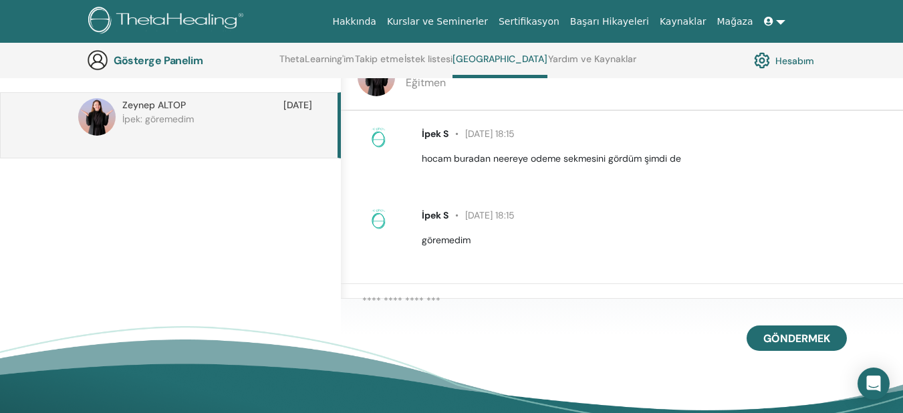 Image resolution: width=903 pixels, height=413 pixels. Describe the element at coordinates (795, 61) in the screenshot. I see `font: Hesabım` at that location.